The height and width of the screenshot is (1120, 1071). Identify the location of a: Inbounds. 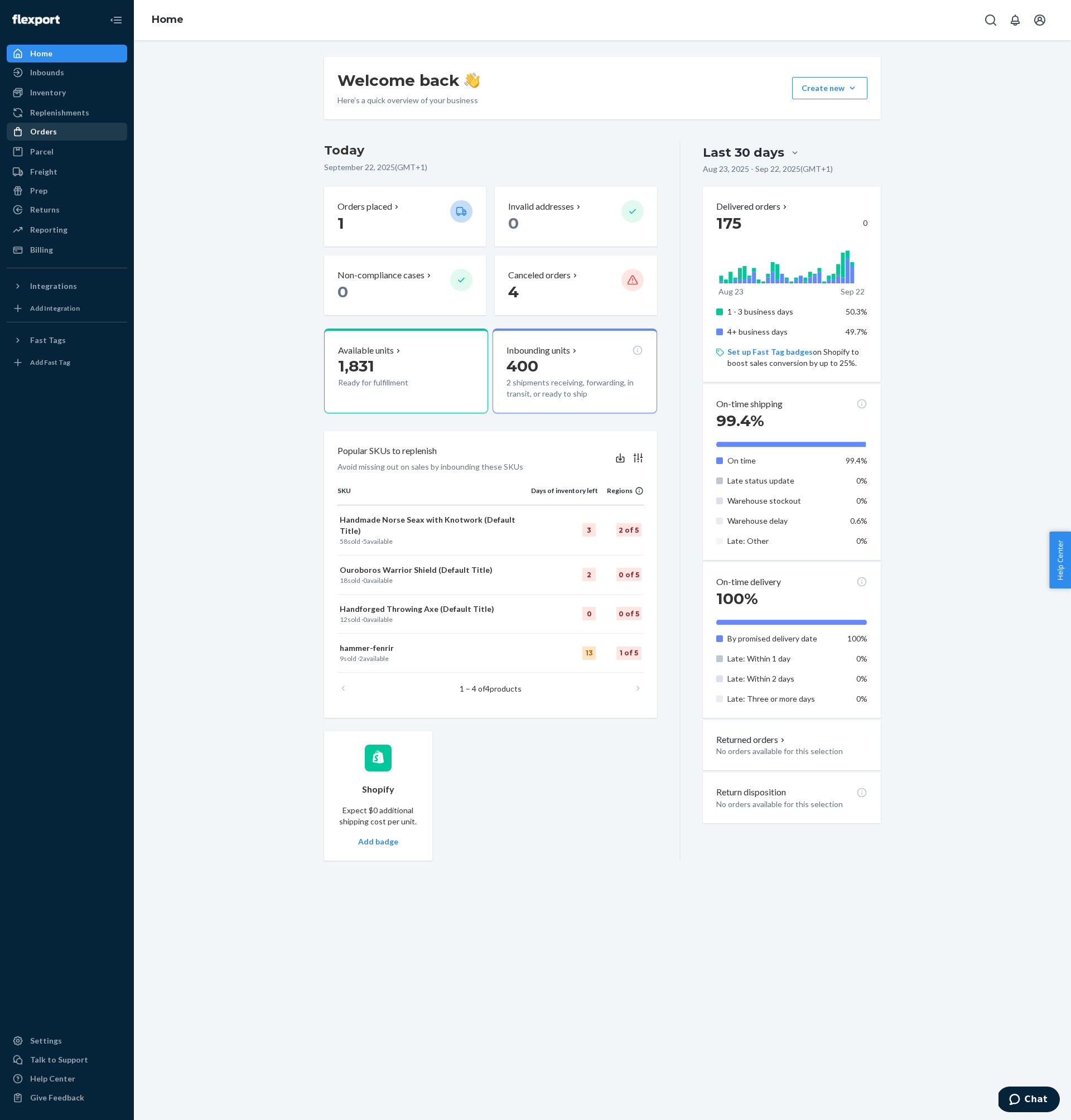
(67, 72).